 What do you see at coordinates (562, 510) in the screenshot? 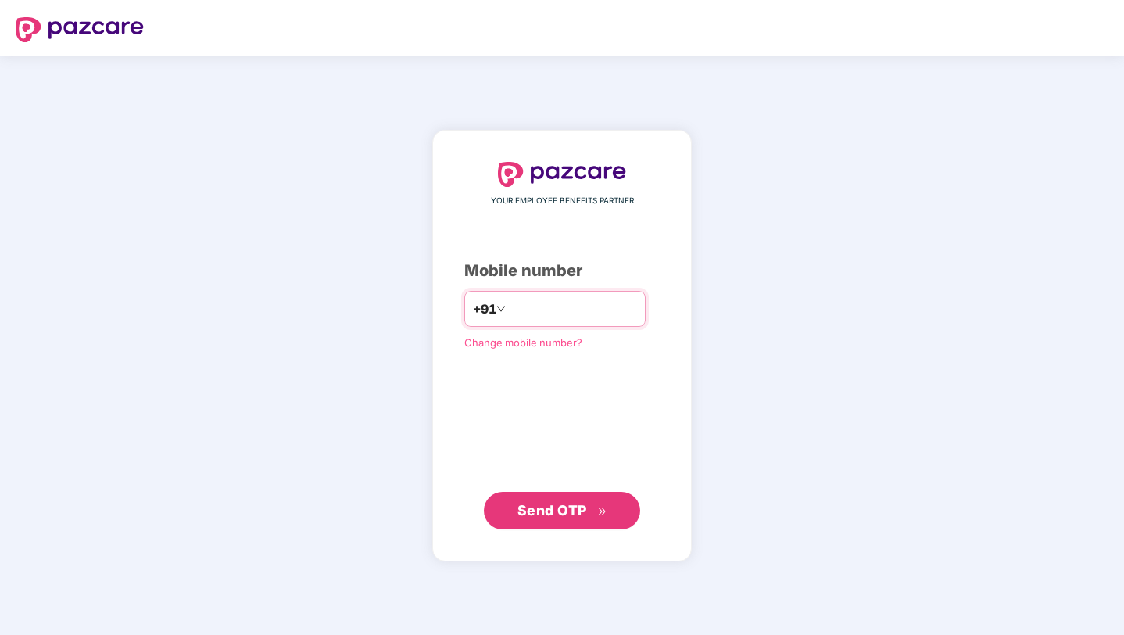
I see `button: Send OTPdouble-right` at bounding box center [562, 510].